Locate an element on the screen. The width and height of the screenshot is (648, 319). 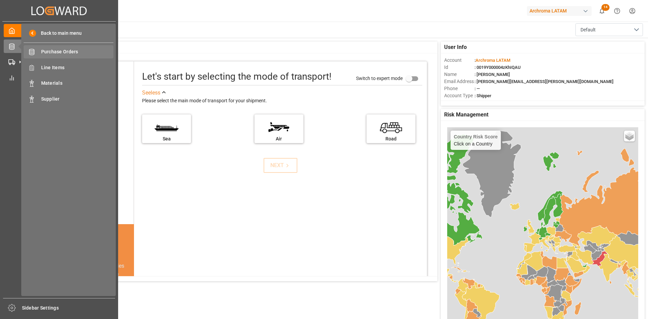
span: Supplier is located at coordinates (77, 99).